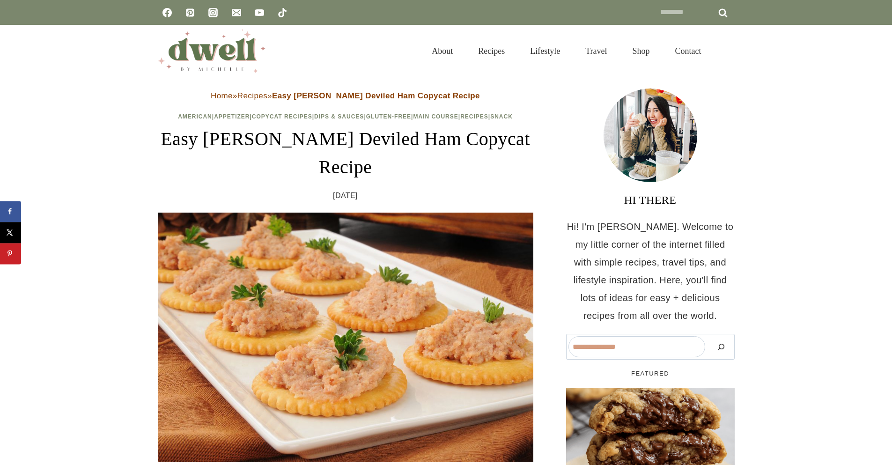 This screenshot has height=465, width=892. Describe the element at coordinates (345, 337) in the screenshot. I see `img: Underwood Deviled Ham On,Wheat,Crackers,Topped,With,Parsley,Garnish` at that location.